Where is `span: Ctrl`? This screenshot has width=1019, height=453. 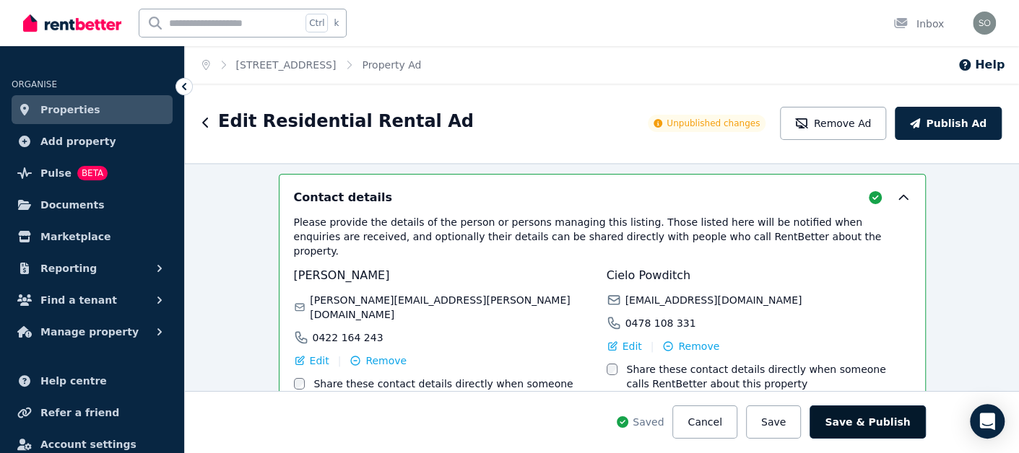
span: Ctrl is located at coordinates (316, 23).